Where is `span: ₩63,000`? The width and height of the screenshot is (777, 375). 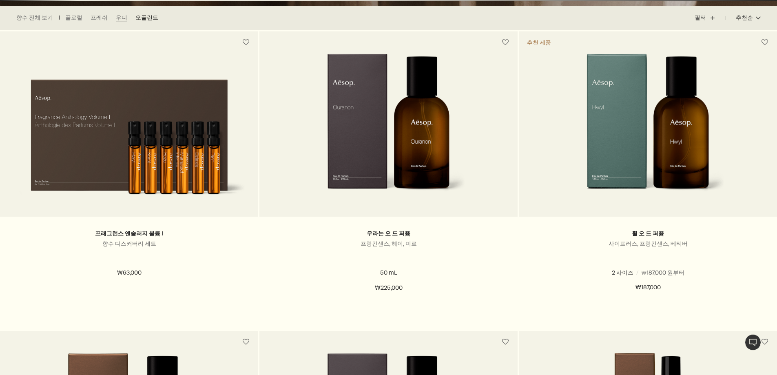 span: ₩63,000 is located at coordinates (129, 273).